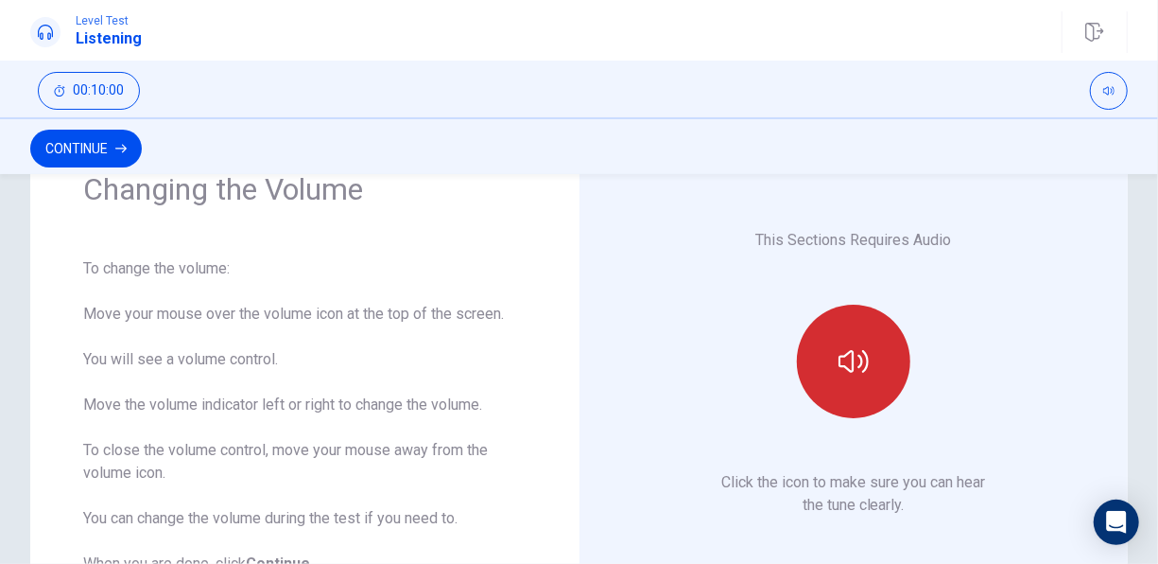  Describe the element at coordinates (109, 21) in the screenshot. I see `span: Level Test` at that location.